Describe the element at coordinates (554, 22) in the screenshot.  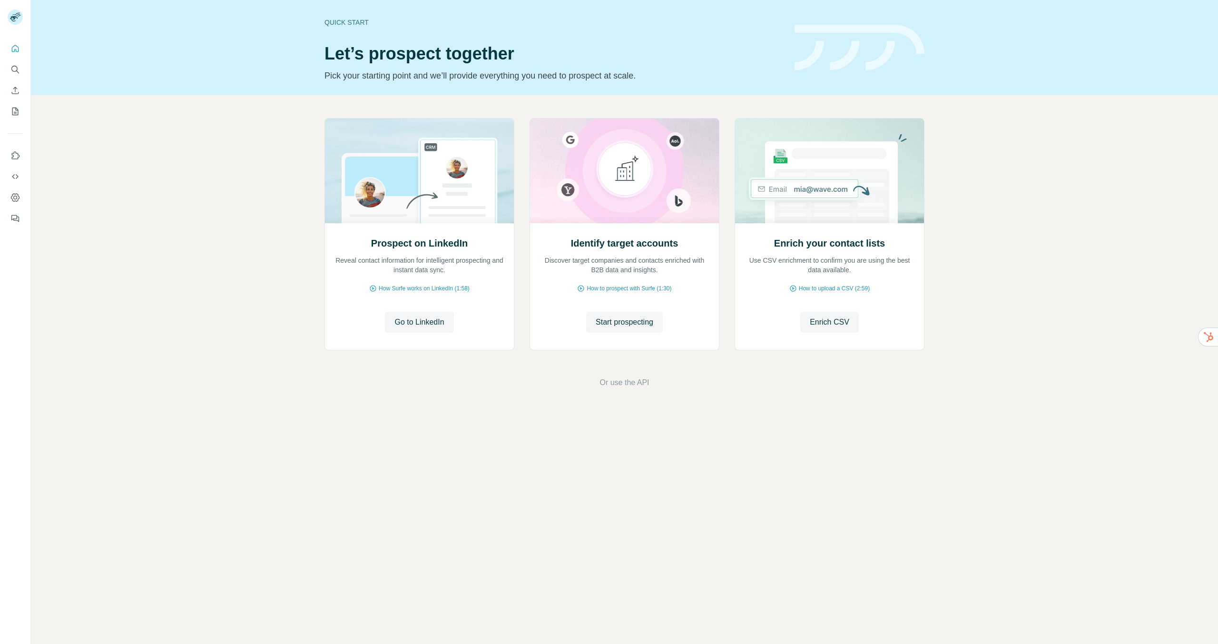
I see `div: Quick start` at that location.